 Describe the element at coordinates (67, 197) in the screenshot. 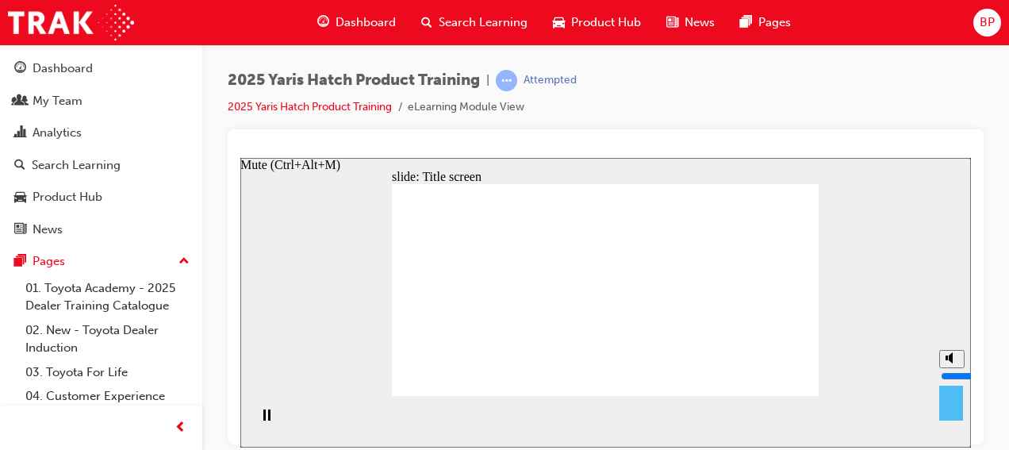

I see `div: Product Hub` at that location.